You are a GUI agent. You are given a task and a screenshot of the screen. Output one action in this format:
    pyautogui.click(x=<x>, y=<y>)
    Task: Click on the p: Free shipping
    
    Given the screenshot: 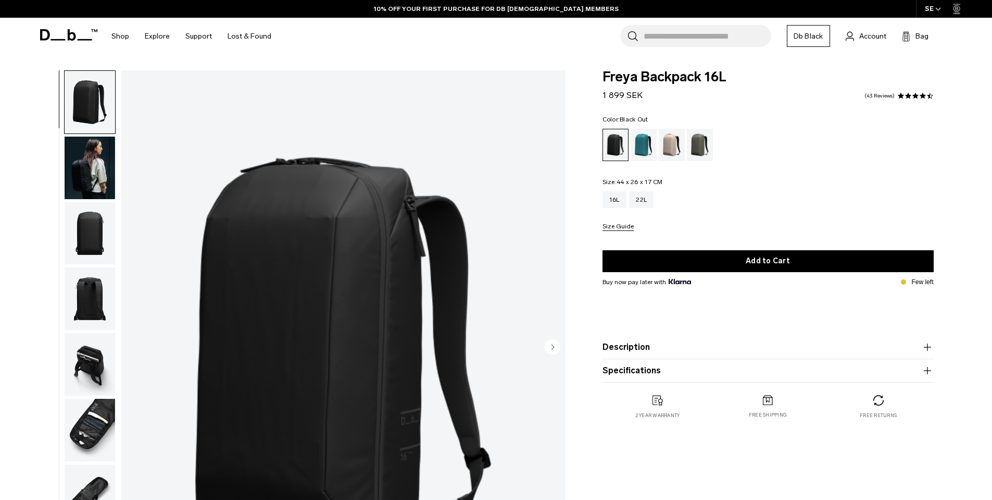 What is the action you would take?
    pyautogui.click(x=768, y=415)
    